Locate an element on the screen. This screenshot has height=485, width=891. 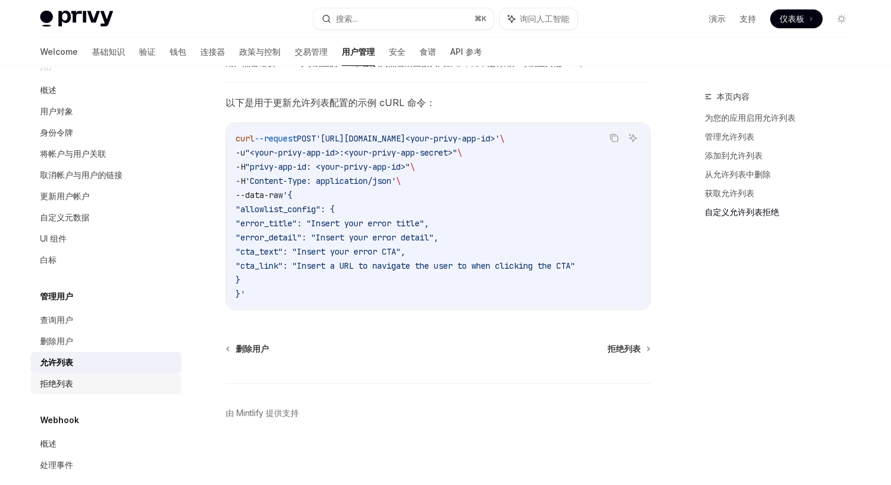
font: 用户管理 is located at coordinates (358, 51).